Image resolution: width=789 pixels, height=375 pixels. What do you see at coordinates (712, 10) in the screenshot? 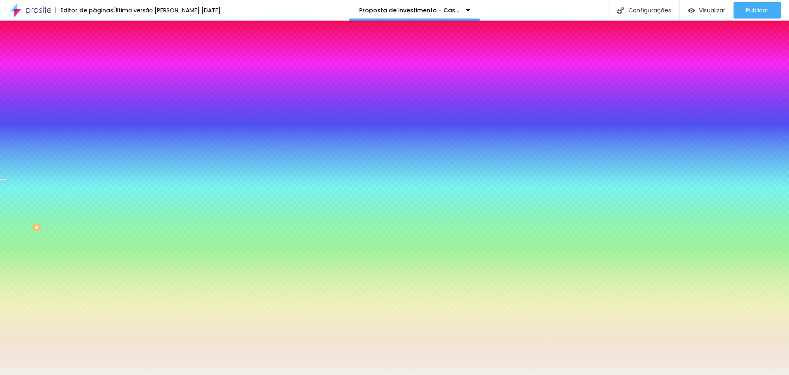
I see `font: Visualizar` at bounding box center [712, 10].